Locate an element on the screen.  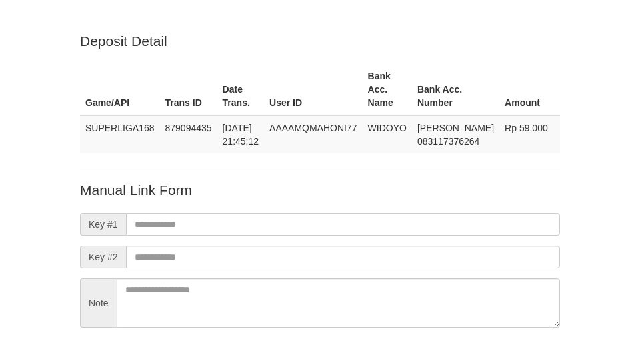
span: WIDOYO is located at coordinates (387, 128).